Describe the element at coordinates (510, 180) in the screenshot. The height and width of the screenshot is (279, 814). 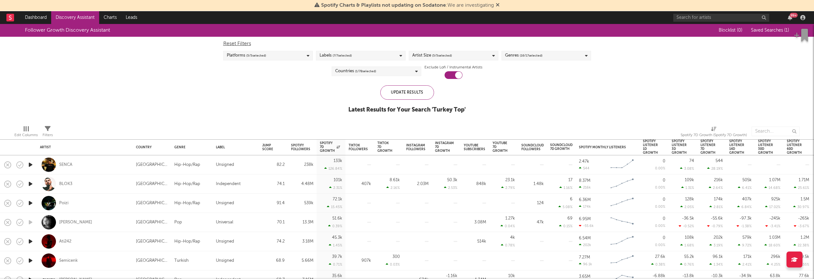
I see `div: 23.1k` at that location.